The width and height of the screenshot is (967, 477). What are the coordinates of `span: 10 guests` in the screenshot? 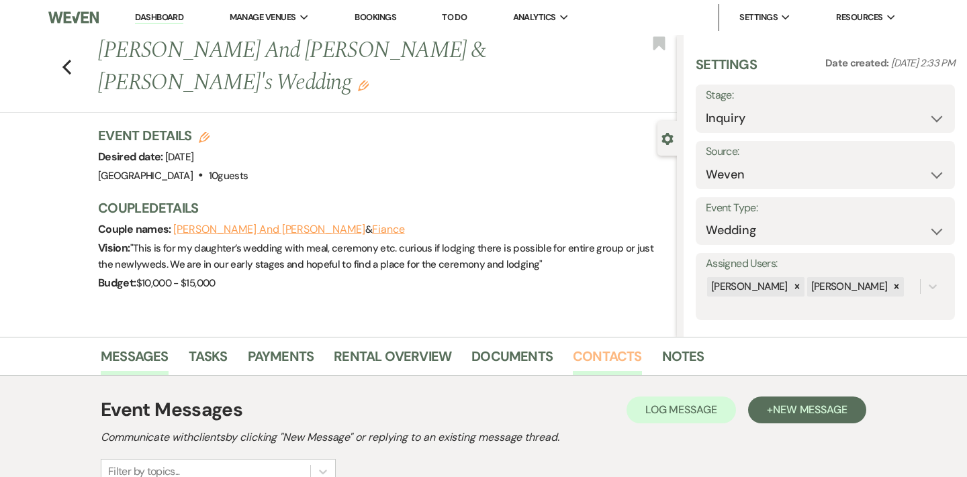 It's located at (228, 176).